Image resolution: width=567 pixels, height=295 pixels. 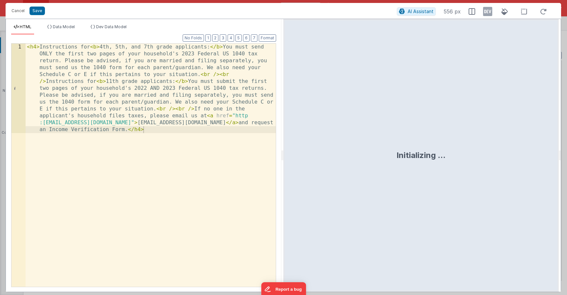 I want to click on button: No Folds, so click(x=193, y=38).